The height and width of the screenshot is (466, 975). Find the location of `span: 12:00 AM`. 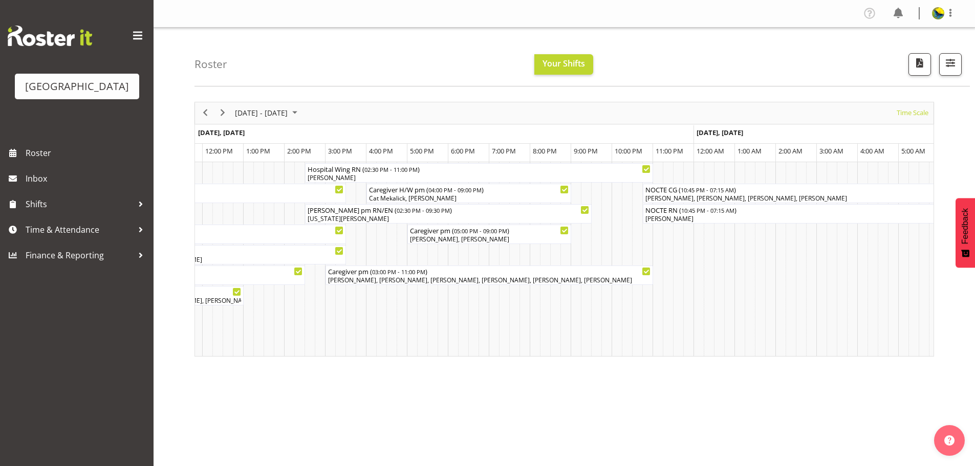

span: 12:00 AM is located at coordinates (711, 151).